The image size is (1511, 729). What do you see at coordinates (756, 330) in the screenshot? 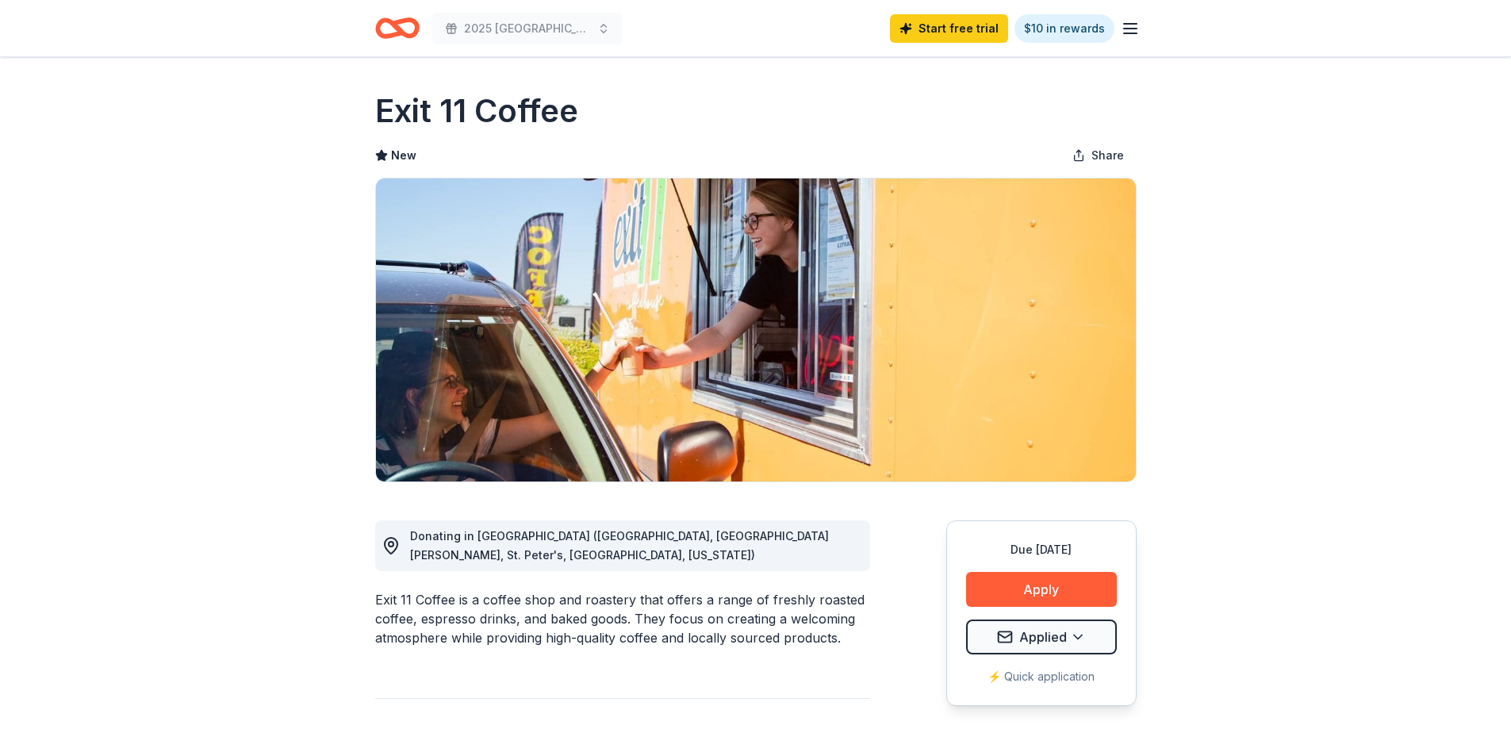
I see `img: Image for Exit 11 Coffee` at bounding box center [756, 330].